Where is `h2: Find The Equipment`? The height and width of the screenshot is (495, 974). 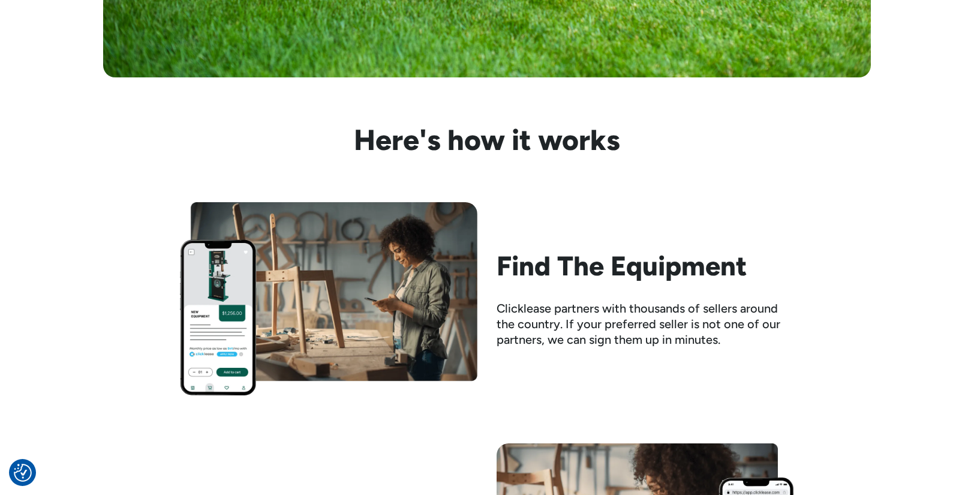 h2: Find The Equipment is located at coordinates (646, 266).